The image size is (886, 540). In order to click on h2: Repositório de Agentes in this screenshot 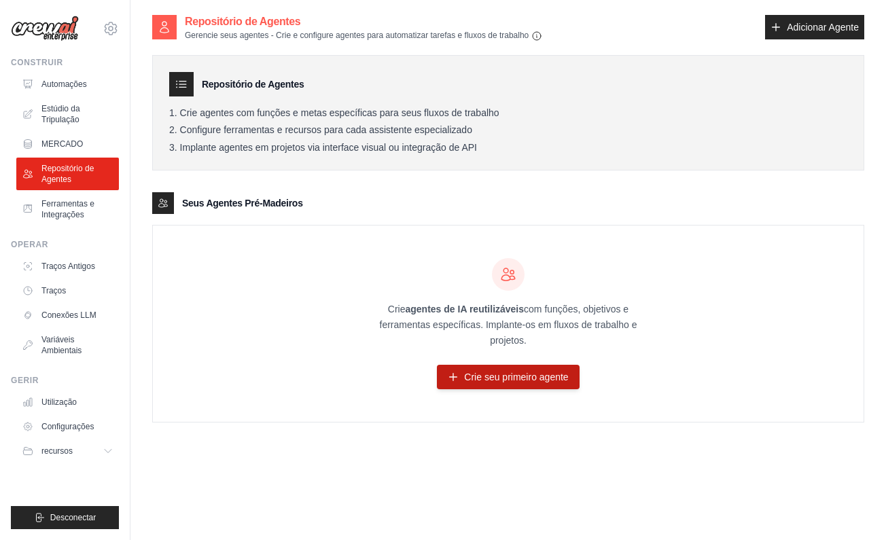, I will do `click(363, 22)`.